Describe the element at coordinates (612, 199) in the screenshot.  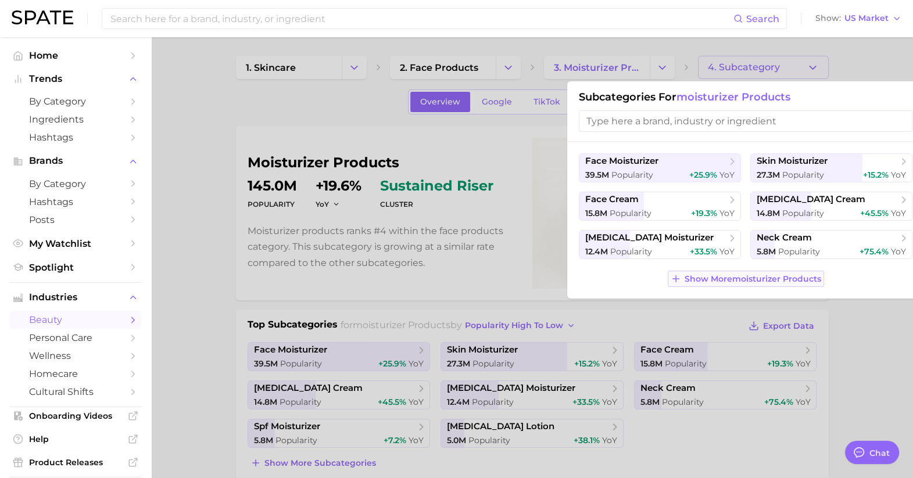
I see `span: face cream` at that location.